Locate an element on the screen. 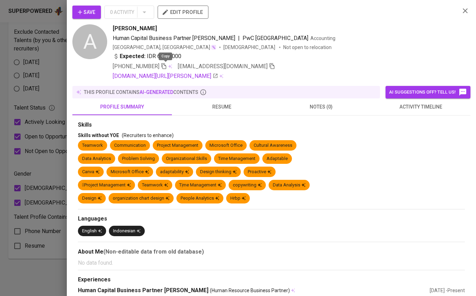  span: Accounting is located at coordinates (323, 38).